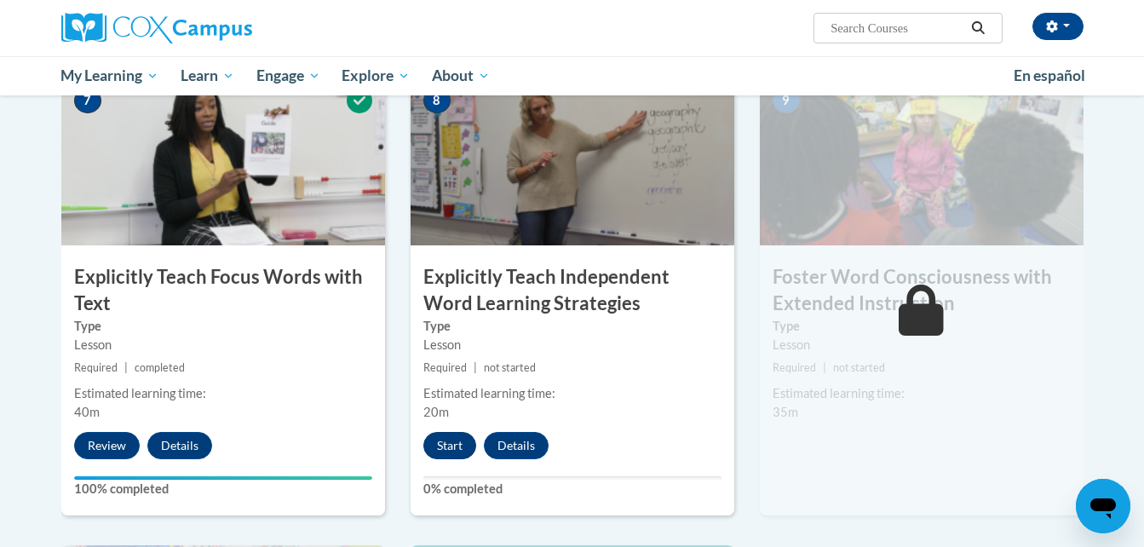 The image size is (1144, 547). I want to click on span: En español, so click(1049, 75).